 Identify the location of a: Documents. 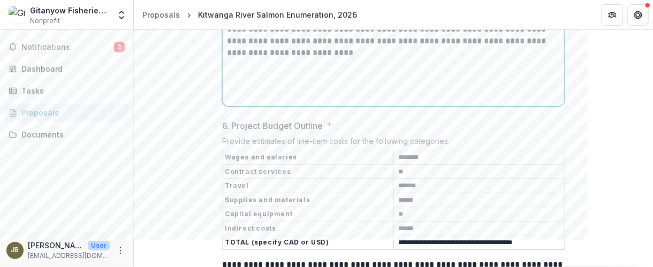
(66, 134).